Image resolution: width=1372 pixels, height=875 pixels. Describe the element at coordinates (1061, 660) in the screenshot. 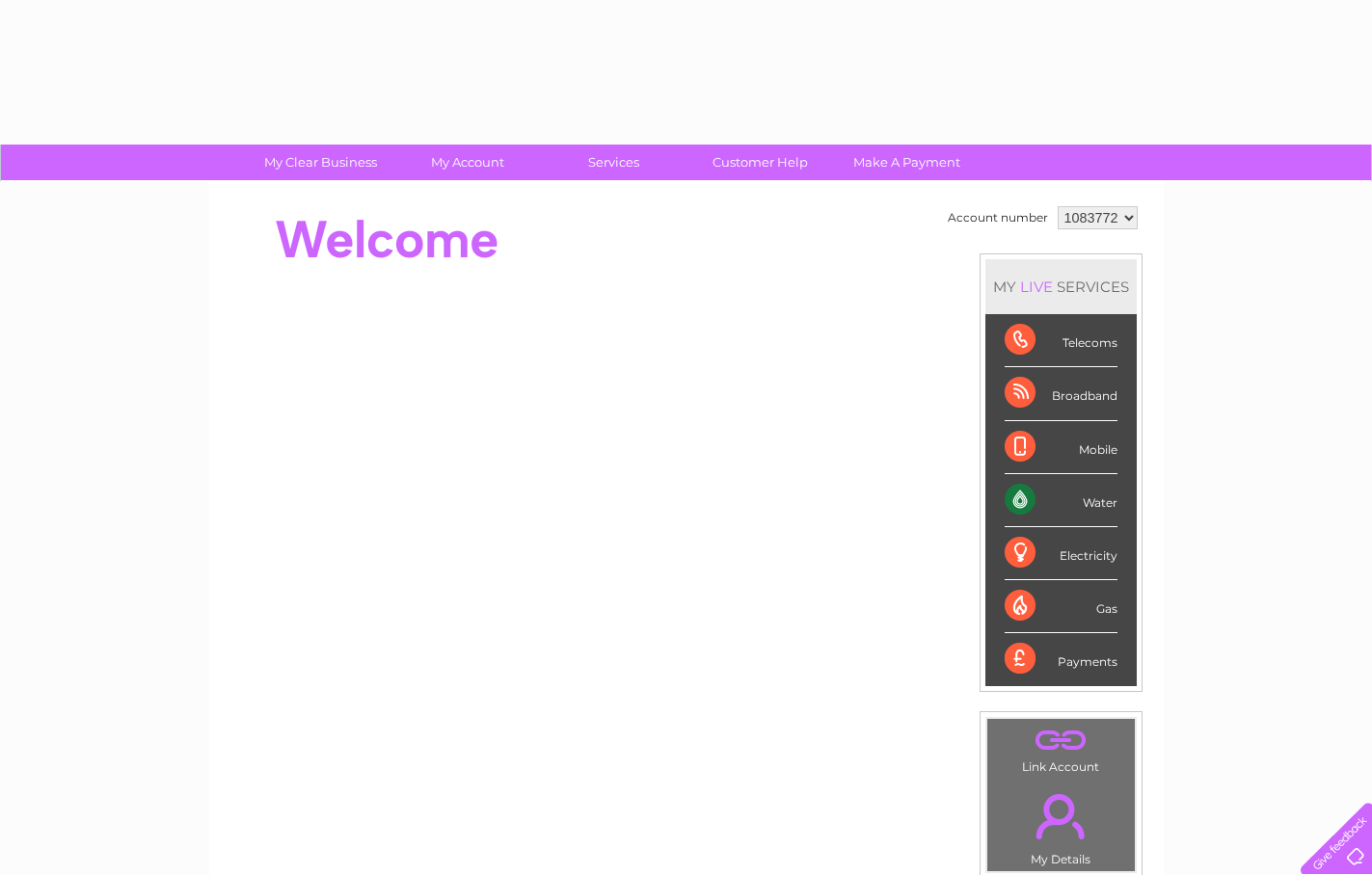

I see `div: Payments` at that location.